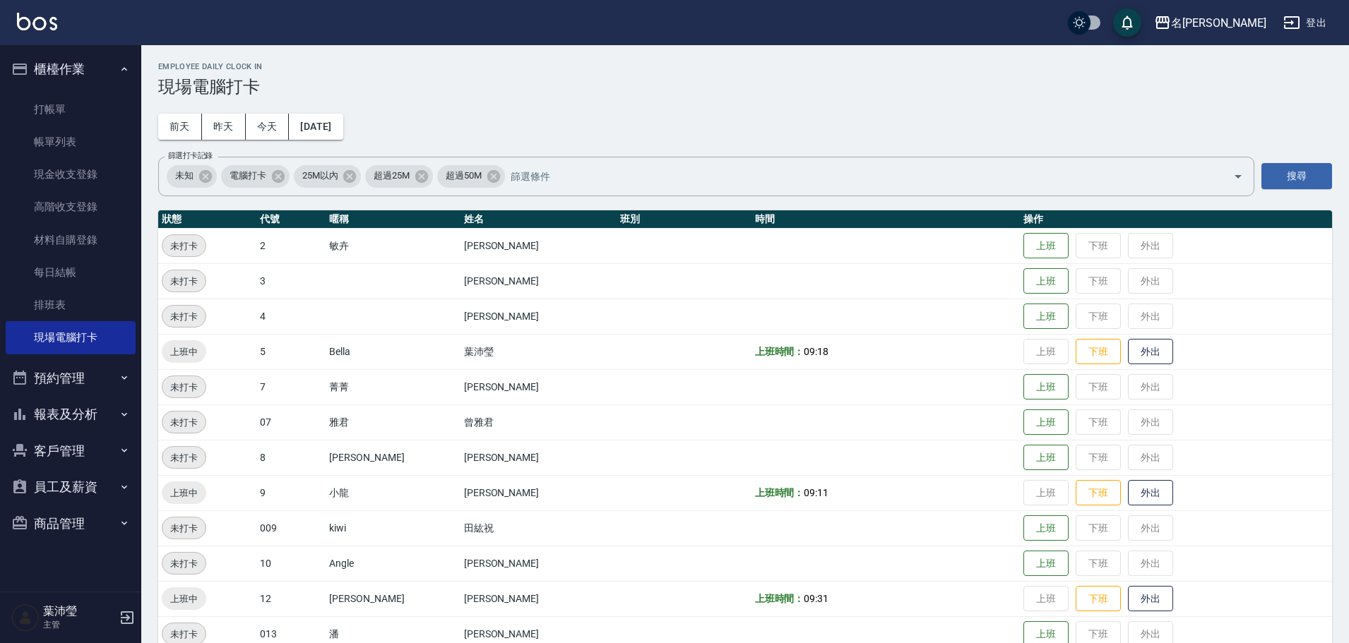 This screenshot has width=1349, height=643. Describe the element at coordinates (71, 240) in the screenshot. I see `a: 材料自購登錄` at that location.